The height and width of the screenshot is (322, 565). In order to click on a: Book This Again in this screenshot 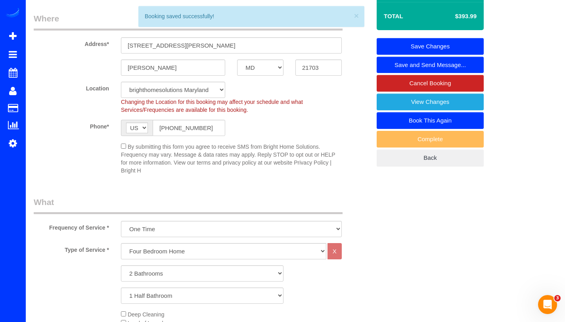, I will do `click(430, 120)`.